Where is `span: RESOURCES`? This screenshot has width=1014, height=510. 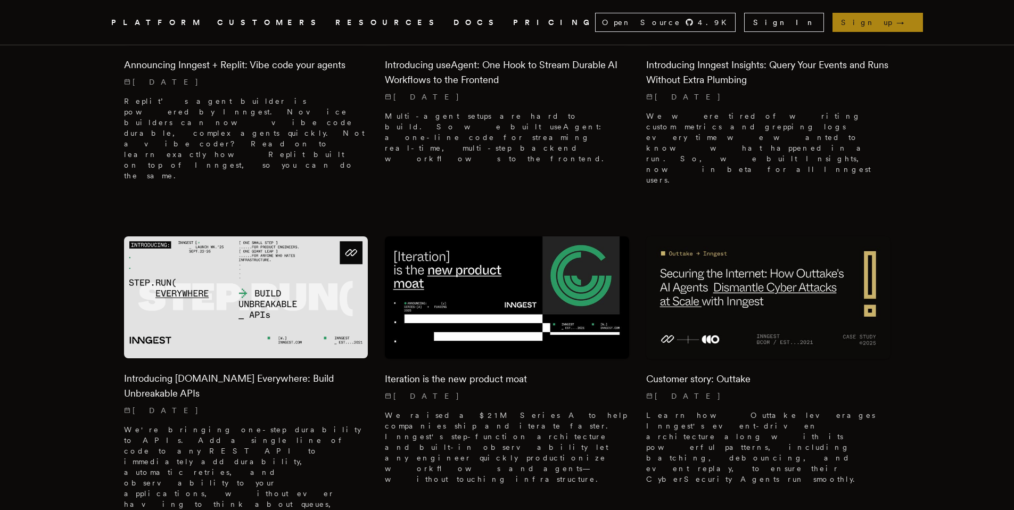
span: RESOURCES is located at coordinates (388, 22).